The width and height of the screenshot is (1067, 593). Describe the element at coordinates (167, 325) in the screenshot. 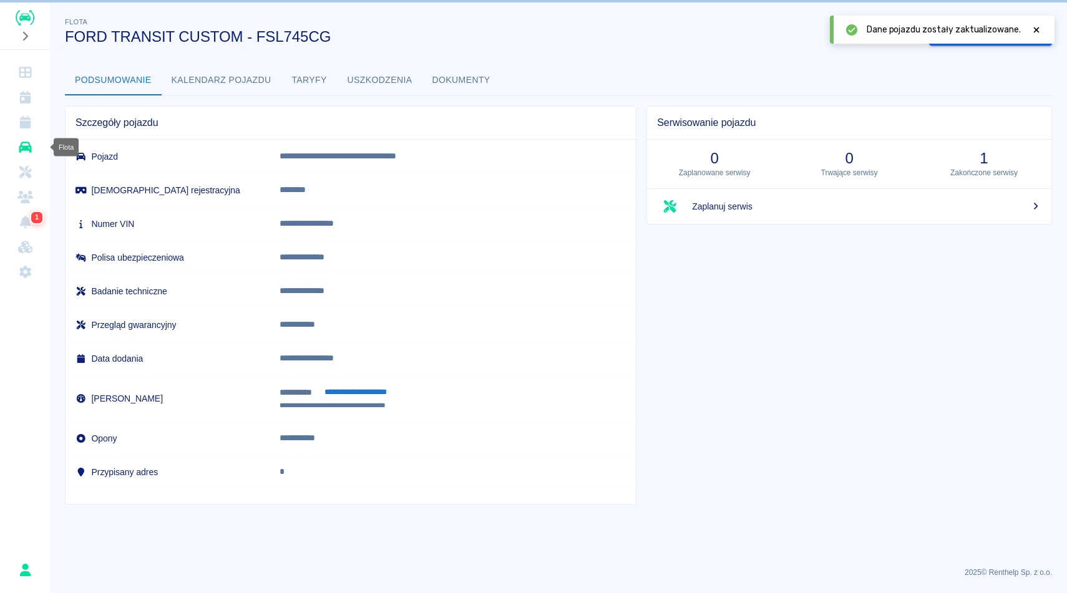

I see `h6: Przegląd gwarancyjny` at that location.